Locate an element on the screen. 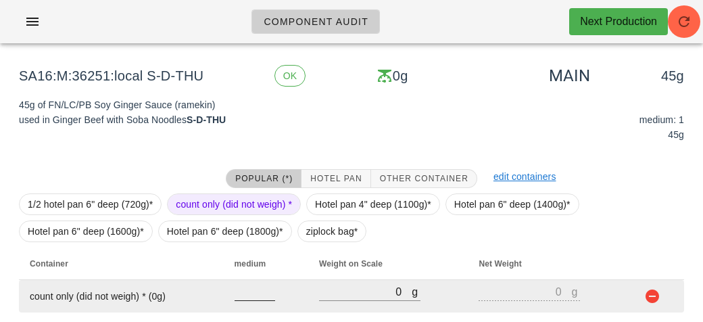 This screenshot has height=322, width=703. span: Net Weight is located at coordinates (499, 264).